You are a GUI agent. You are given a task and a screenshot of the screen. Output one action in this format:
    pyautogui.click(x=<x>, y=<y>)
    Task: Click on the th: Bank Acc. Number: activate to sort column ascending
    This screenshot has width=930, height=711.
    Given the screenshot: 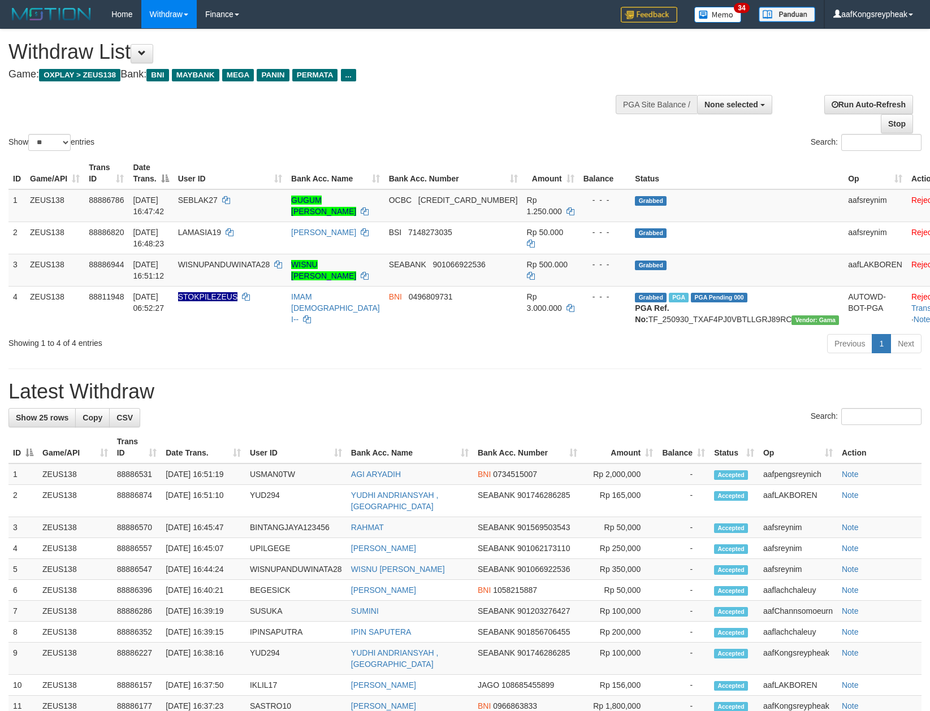 What is the action you would take?
    pyautogui.click(x=528, y=447)
    